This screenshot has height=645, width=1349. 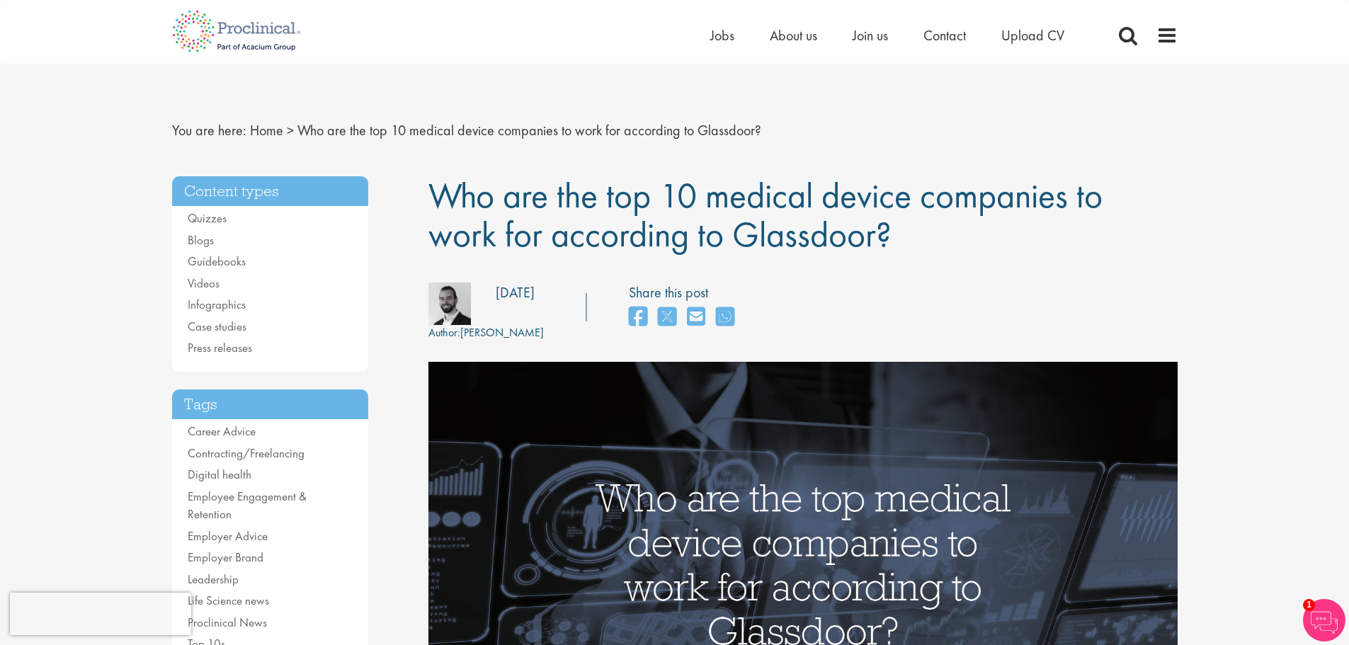 I want to click on a: Employer Brand, so click(x=225, y=557).